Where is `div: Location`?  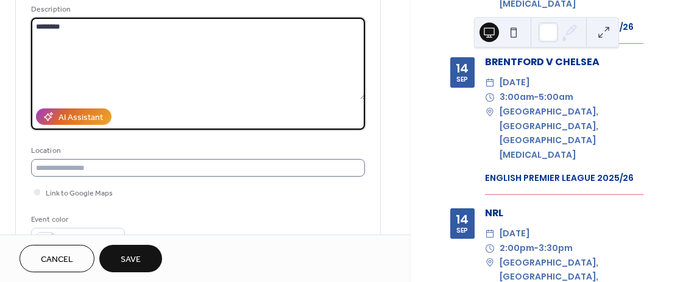 div: Location is located at coordinates (197, 150).